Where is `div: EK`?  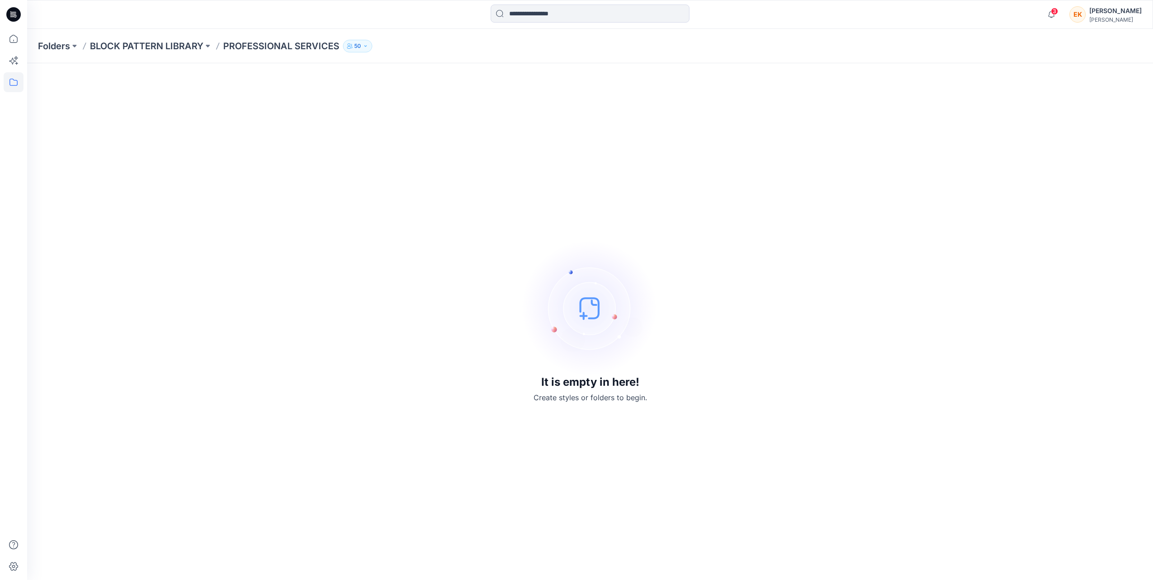
div: EK is located at coordinates (1078, 14).